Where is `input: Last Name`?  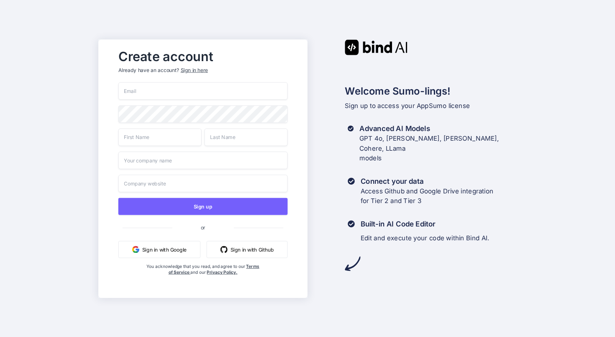 input: Last Name is located at coordinates (246, 137).